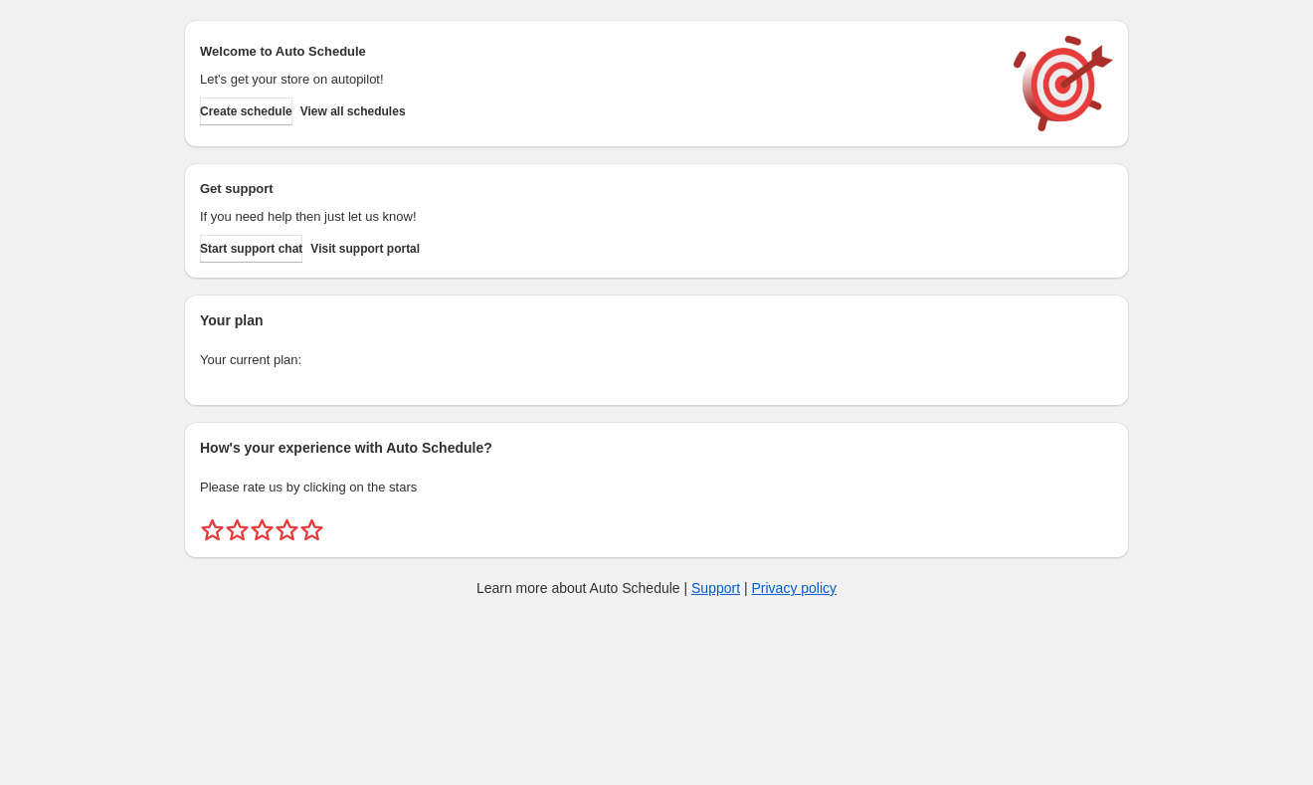 This screenshot has width=1313, height=785. I want to click on p: Let's get your store on autopilot!, so click(597, 80).